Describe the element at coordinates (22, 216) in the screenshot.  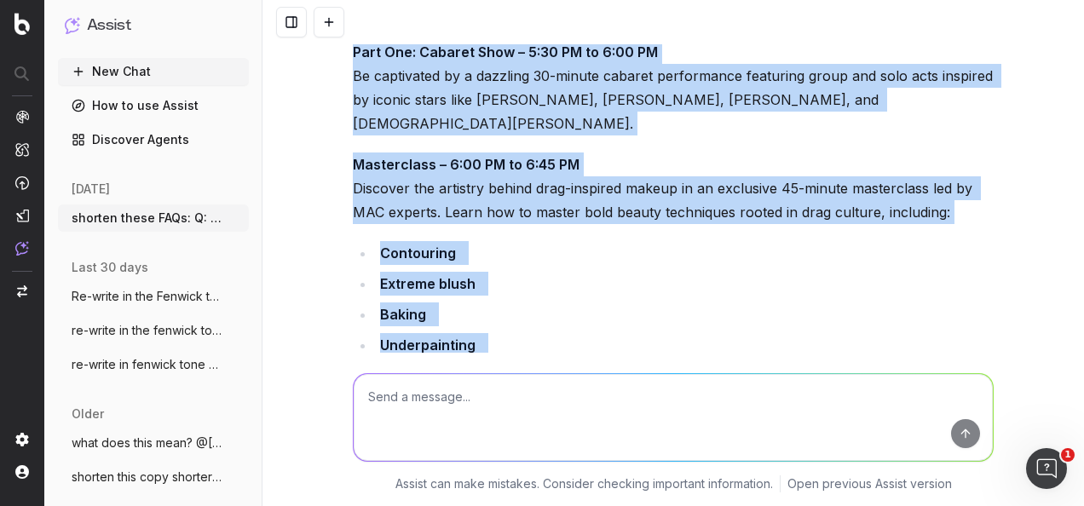
I see `img: Studio` at that location.